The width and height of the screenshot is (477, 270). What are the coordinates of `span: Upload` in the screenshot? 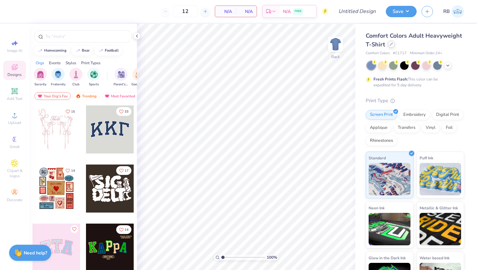 It's located at (15, 123).